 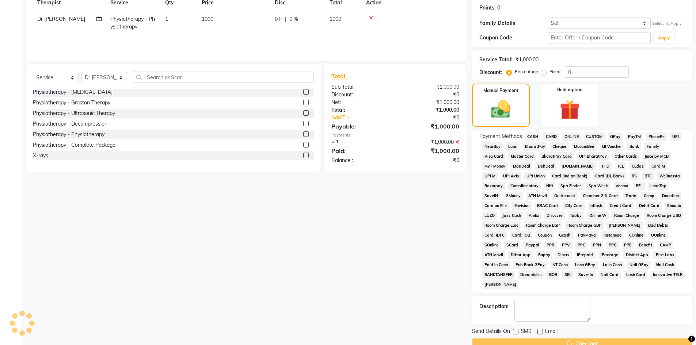 What do you see at coordinates (635, 137) in the screenshot?
I see `span: PayTM` at bounding box center [635, 137].